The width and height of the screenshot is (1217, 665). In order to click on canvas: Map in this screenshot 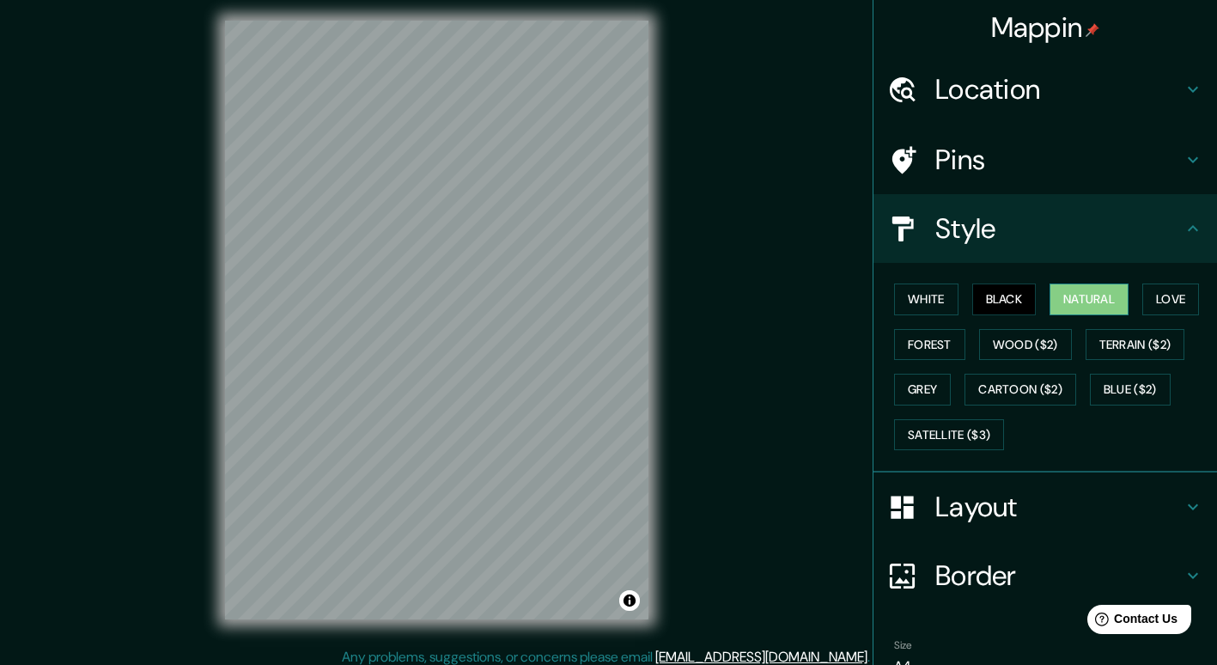, I will do `click(436, 319)`.